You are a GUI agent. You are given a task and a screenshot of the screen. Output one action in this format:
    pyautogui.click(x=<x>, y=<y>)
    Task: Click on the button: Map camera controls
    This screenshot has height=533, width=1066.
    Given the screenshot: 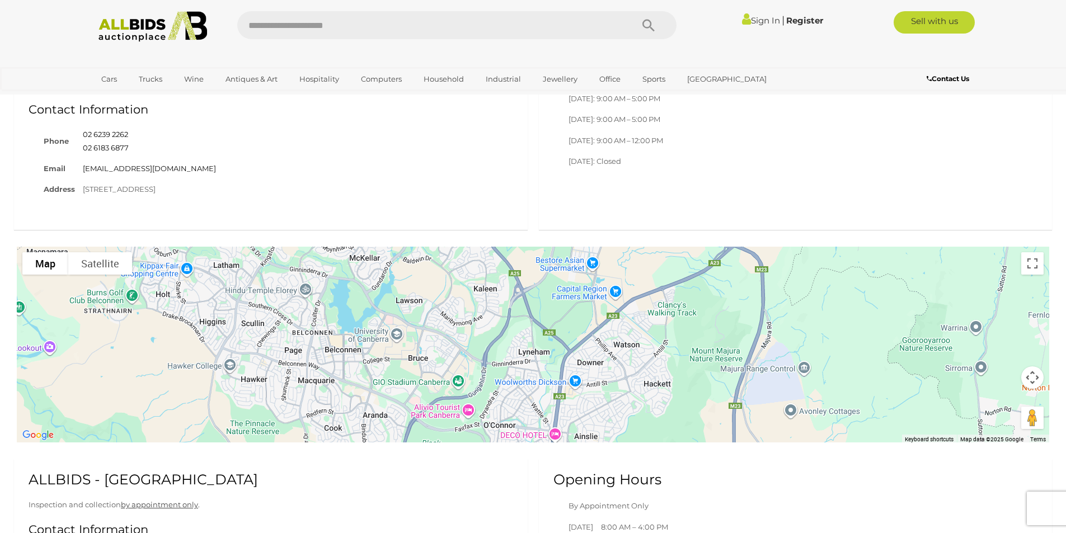 What is the action you would take?
    pyautogui.click(x=1032, y=378)
    